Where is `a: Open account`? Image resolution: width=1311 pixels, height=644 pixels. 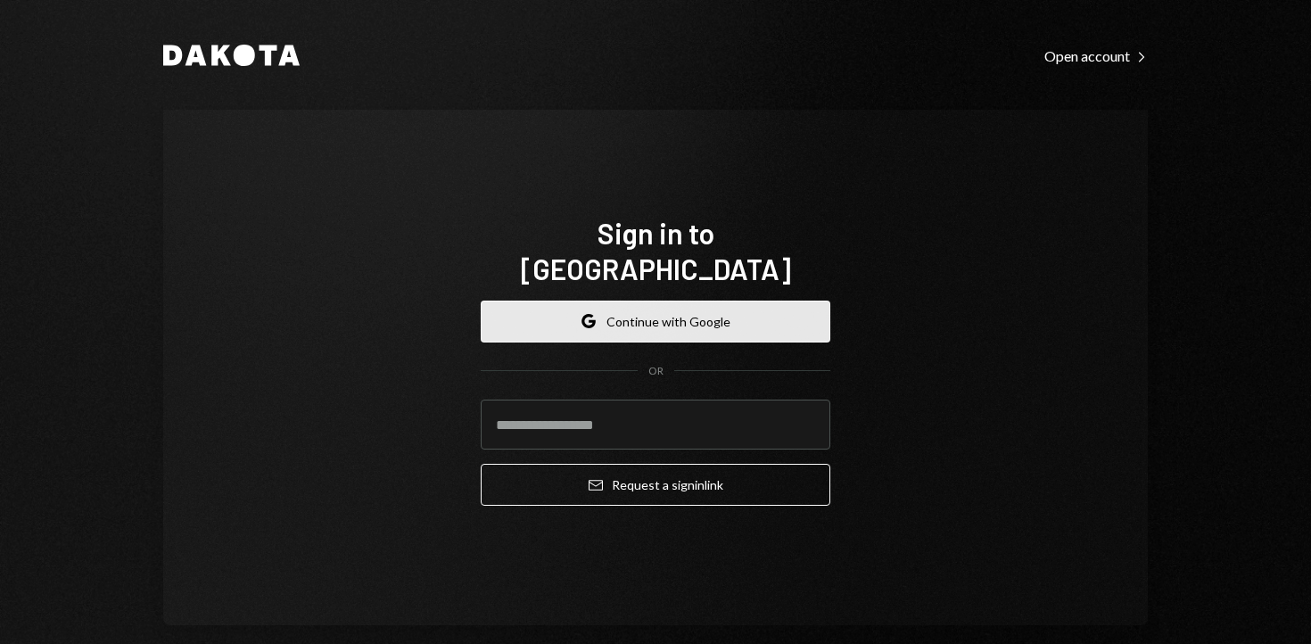 a: Open account is located at coordinates (1096, 55).